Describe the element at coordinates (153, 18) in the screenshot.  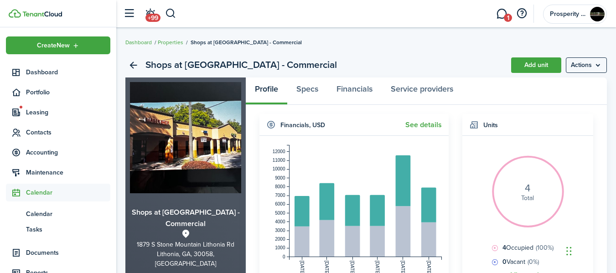
I see `span: +99` at that location.